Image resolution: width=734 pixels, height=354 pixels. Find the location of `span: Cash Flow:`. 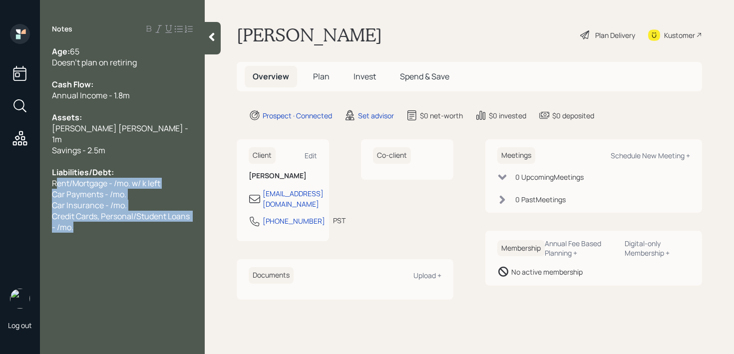

span: Cash Flow: is located at coordinates (72, 84).